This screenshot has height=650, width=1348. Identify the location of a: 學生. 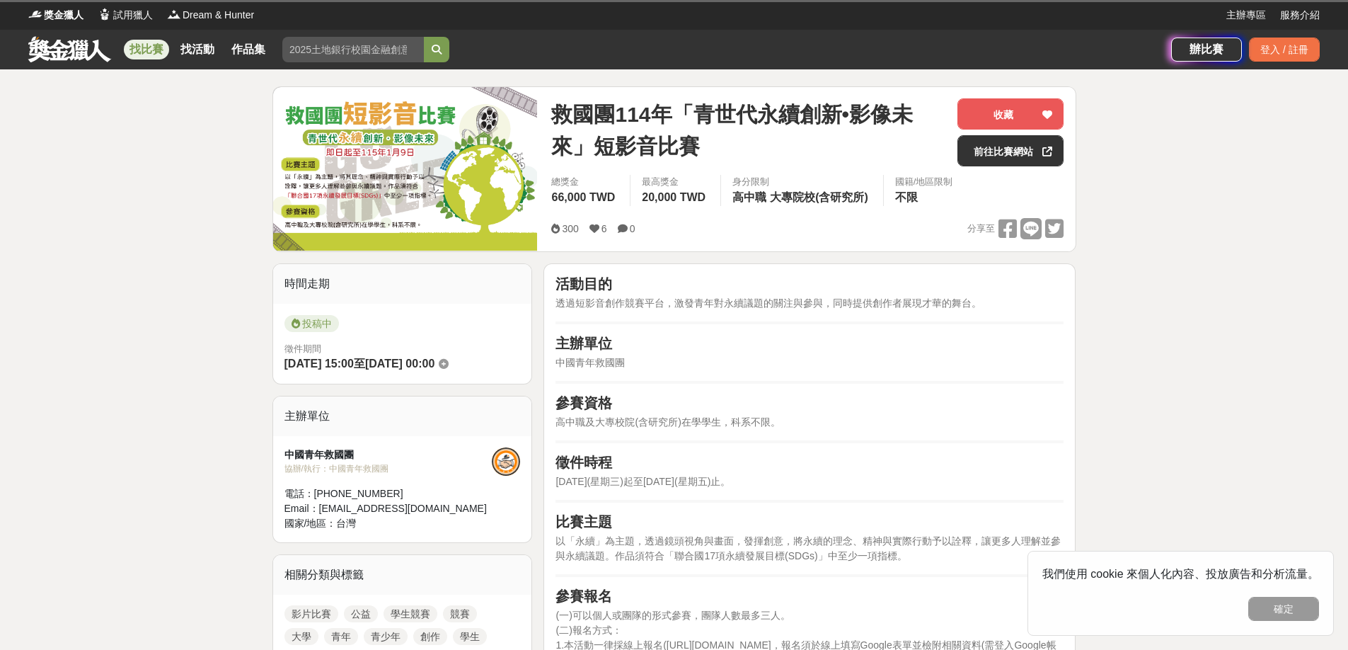
(470, 636).